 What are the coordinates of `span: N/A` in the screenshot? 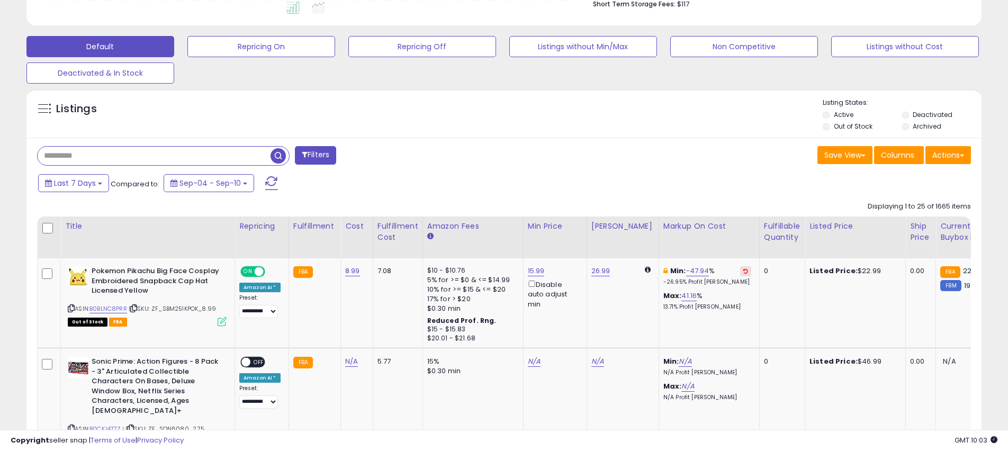 It's located at (950, 361).